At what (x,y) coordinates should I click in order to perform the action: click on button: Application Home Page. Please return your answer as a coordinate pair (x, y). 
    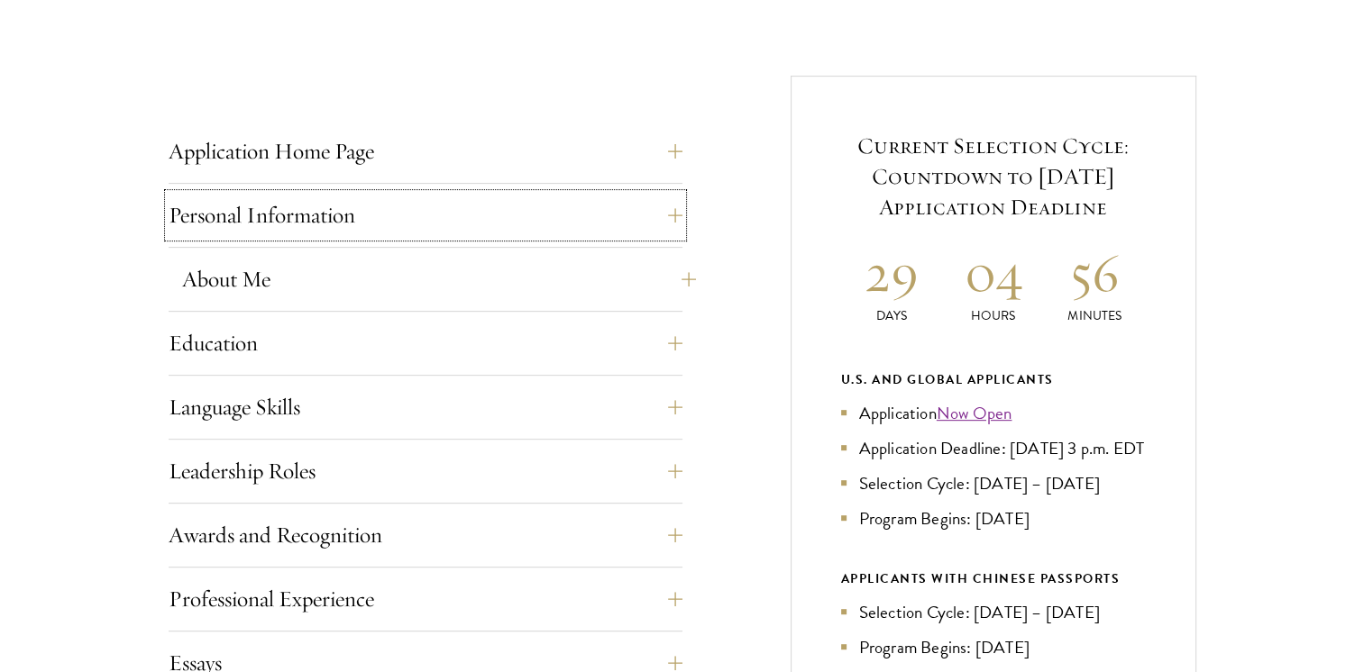
    Looking at the image, I should click on (425, 151).